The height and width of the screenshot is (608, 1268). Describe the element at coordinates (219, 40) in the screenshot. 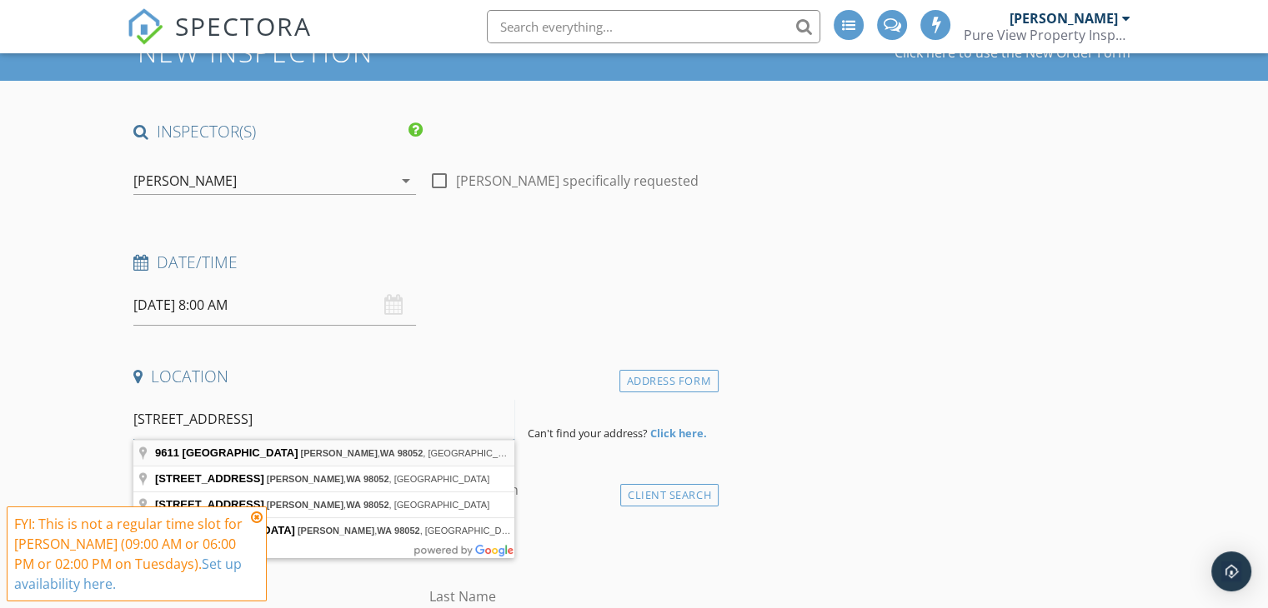

I see `a: SPECTORA` at that location.